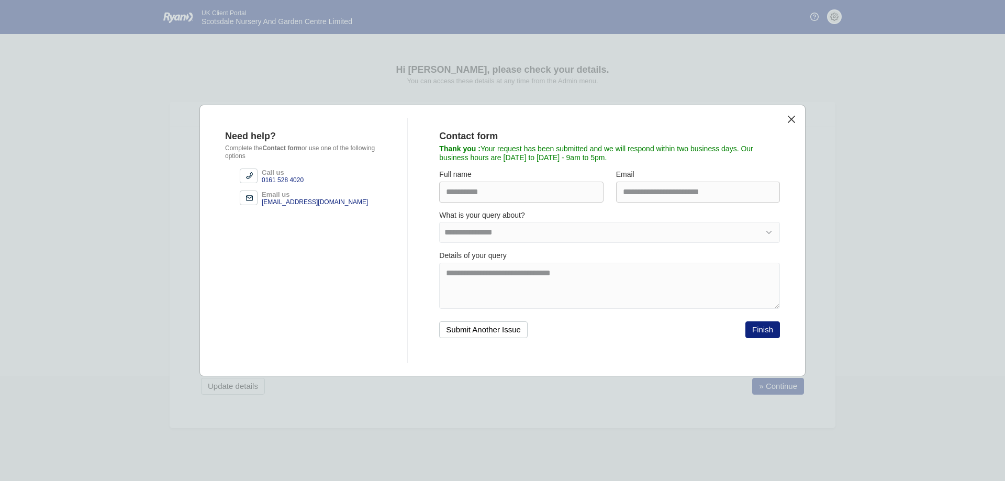 This screenshot has width=1005, height=481. What do you see at coordinates (472, 256) in the screenshot?
I see `label: Details of your query` at bounding box center [472, 256].